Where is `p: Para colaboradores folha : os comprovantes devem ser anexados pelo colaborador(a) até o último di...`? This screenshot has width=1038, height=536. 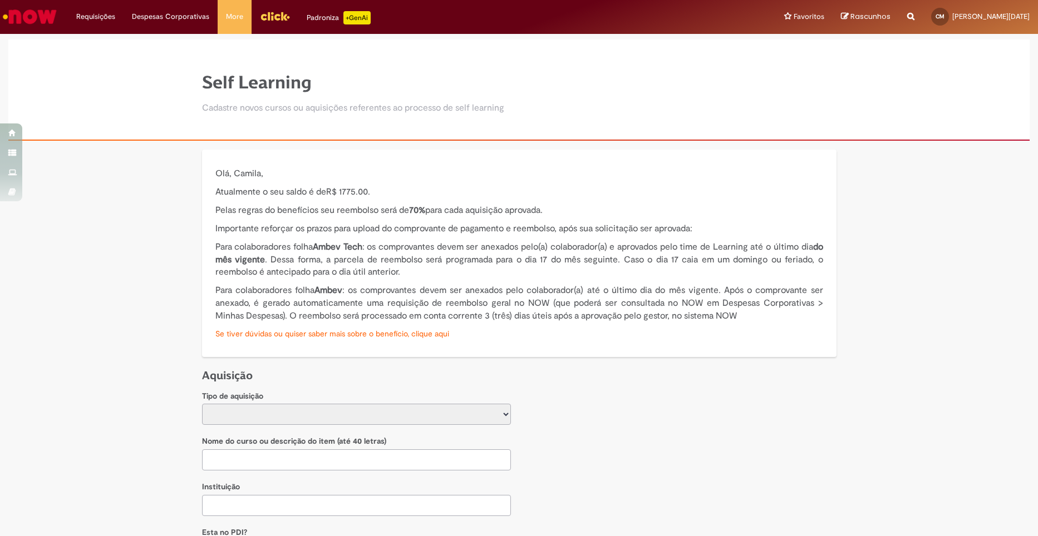
p: Para colaboradores folha : os comprovantes devem ser anexados pelo colaborador(a) até o último di... is located at coordinates (519, 303).